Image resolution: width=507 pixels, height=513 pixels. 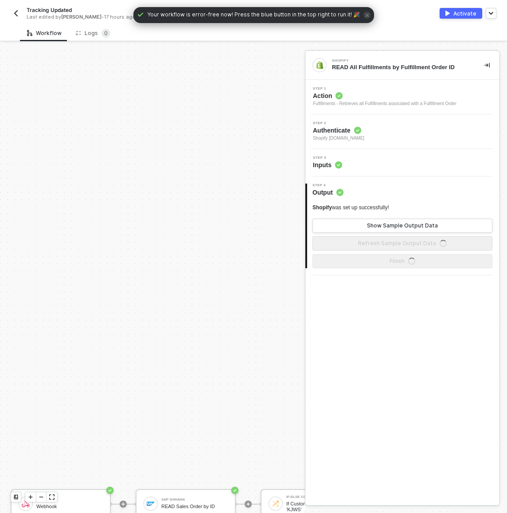 What do you see at coordinates (328, 158) in the screenshot?
I see `span: Step 3` at bounding box center [328, 158].